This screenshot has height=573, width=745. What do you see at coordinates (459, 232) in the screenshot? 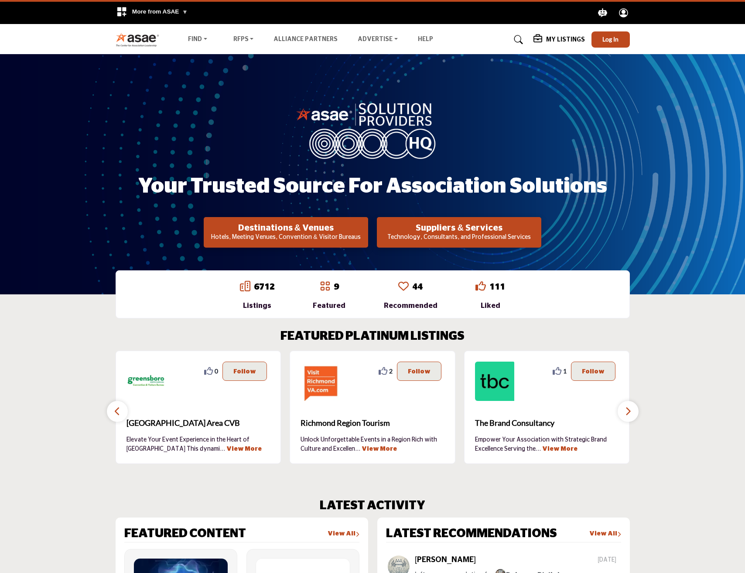
I see `button: Suppliers & Services Technology, Consultants, and Professional Services` at bounding box center [459, 232].